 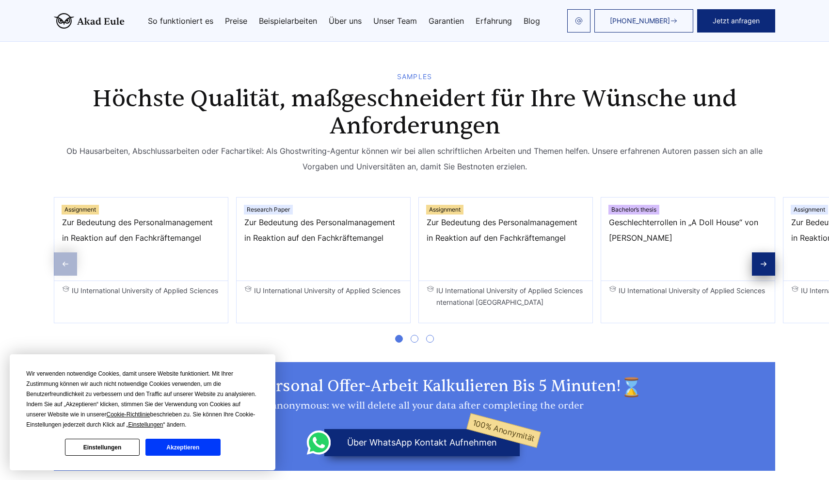 I want to click on img: 231b@2x.png, so click(x=632, y=387).